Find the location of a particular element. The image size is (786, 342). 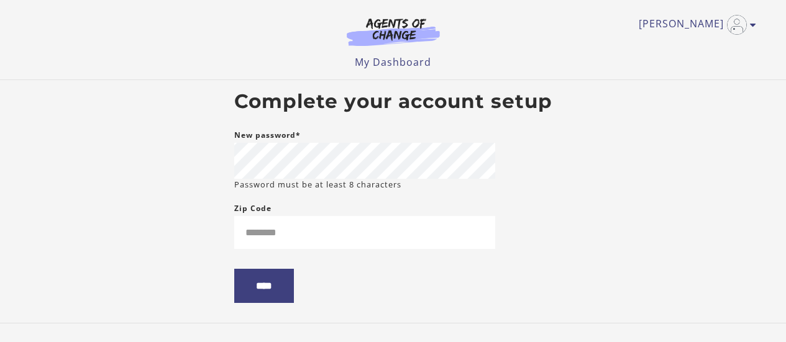

img: Agents of Change Logo is located at coordinates (393, 32).